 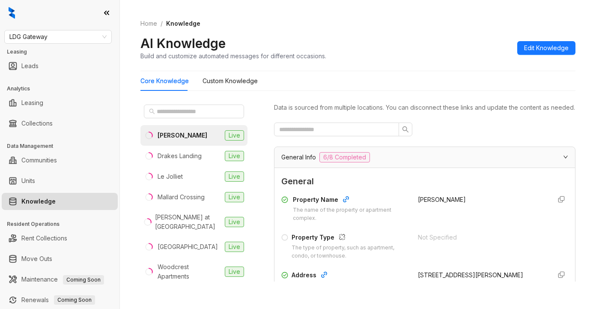 I want to click on div: Woodcrest Apartments, so click(x=189, y=271).